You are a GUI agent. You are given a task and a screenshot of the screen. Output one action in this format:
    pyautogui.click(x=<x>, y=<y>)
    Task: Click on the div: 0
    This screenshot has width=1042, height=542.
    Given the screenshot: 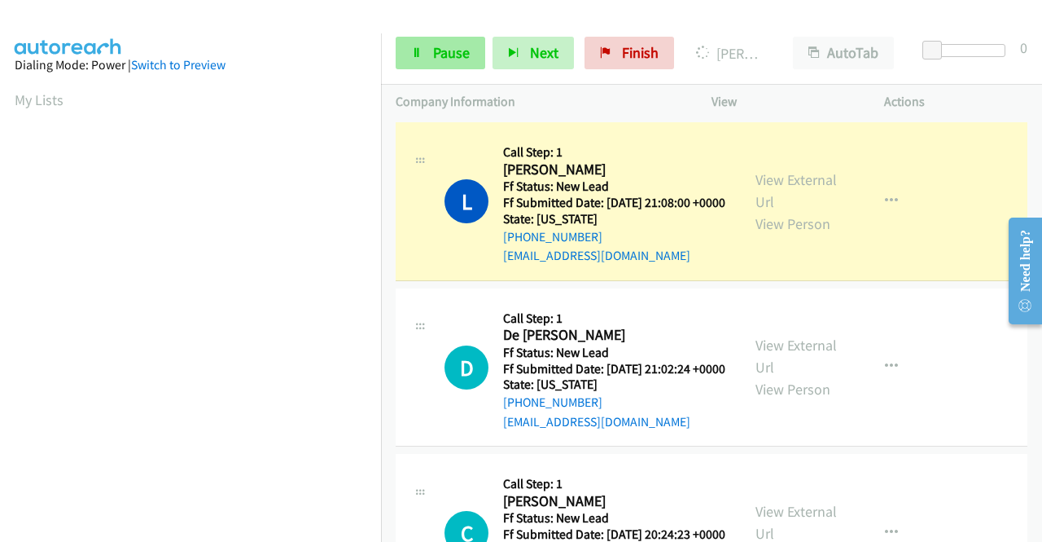 What is the action you would take?
    pyautogui.click(x=1024, y=47)
    